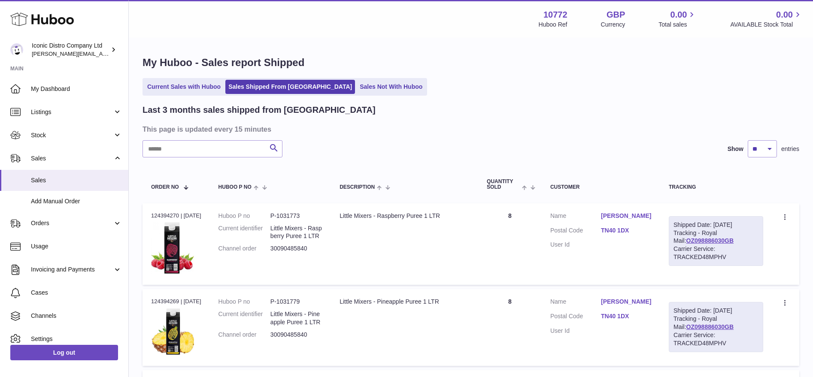 The image size is (813, 377). I want to click on span: entries, so click(790, 149).